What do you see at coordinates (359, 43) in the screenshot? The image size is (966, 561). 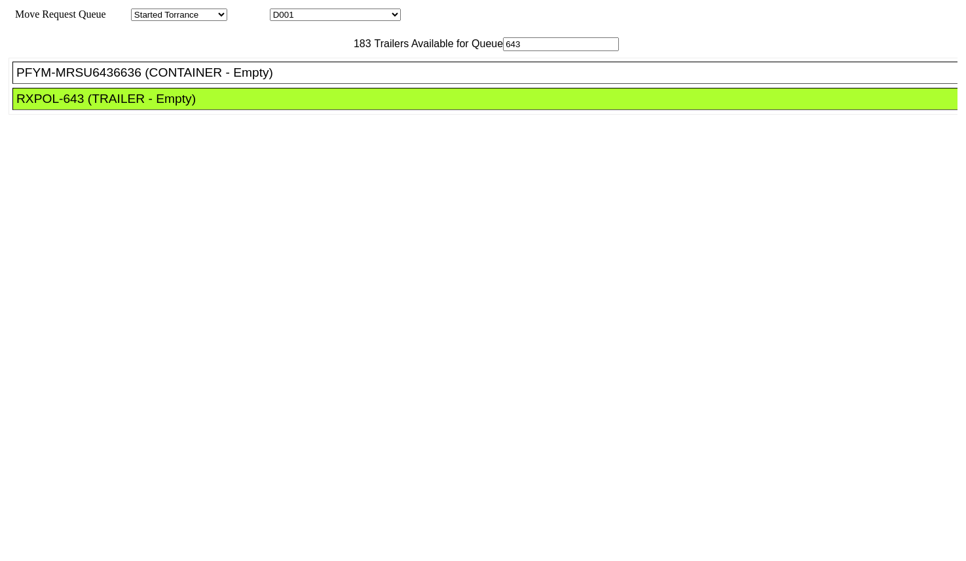 I see `span: 183` at bounding box center [359, 43].